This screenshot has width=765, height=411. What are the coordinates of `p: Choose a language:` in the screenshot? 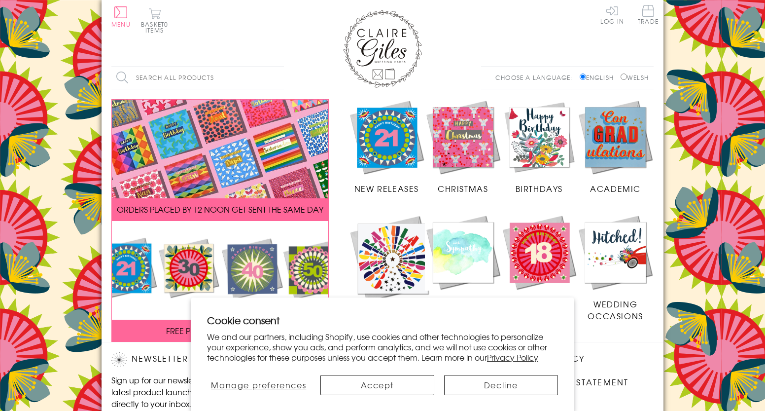 It's located at (536, 77).